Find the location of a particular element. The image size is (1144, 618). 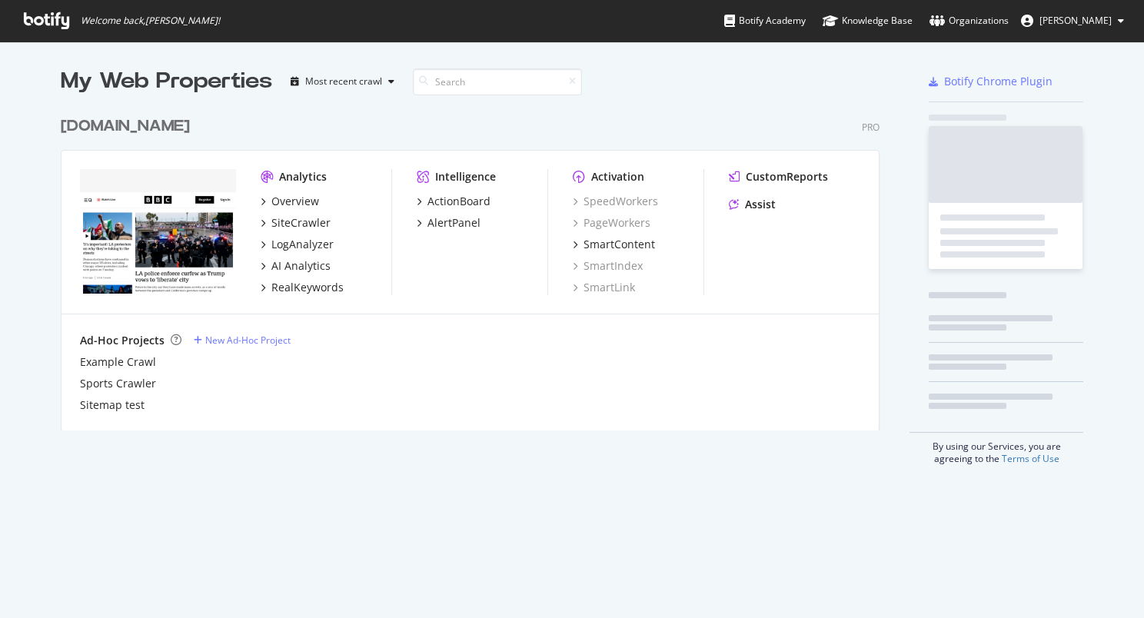

div: Pro is located at coordinates (871, 127).